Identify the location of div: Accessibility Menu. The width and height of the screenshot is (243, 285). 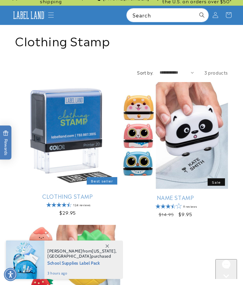
(11, 274).